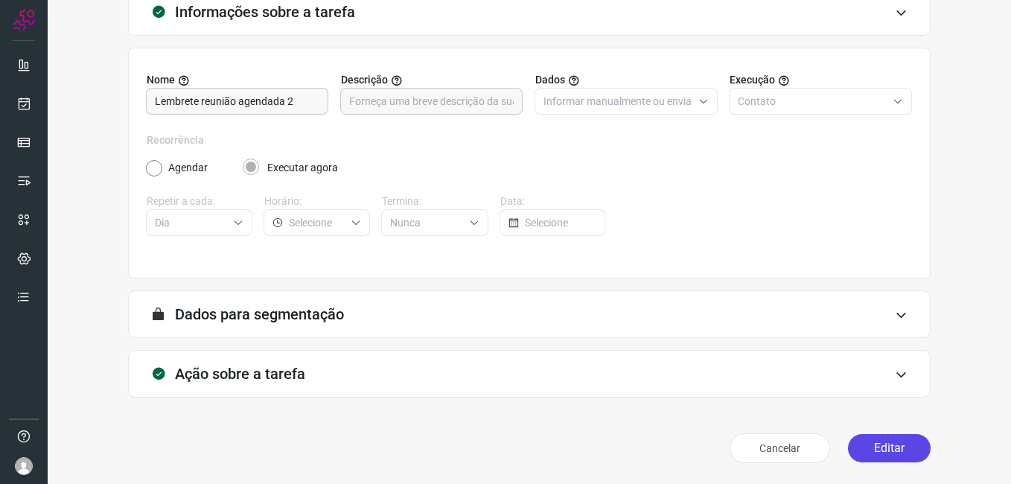 The width and height of the screenshot is (1011, 484). Describe the element at coordinates (431, 101) in the screenshot. I see `input: Forneça uma breve descrição da sua tarefa.` at that location.